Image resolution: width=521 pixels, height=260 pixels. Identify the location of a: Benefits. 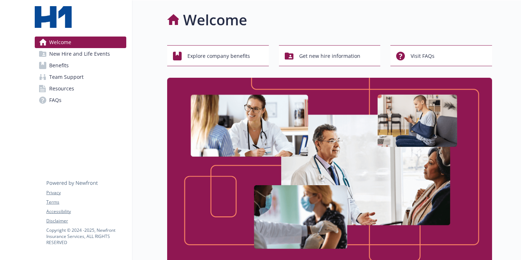
(80, 66).